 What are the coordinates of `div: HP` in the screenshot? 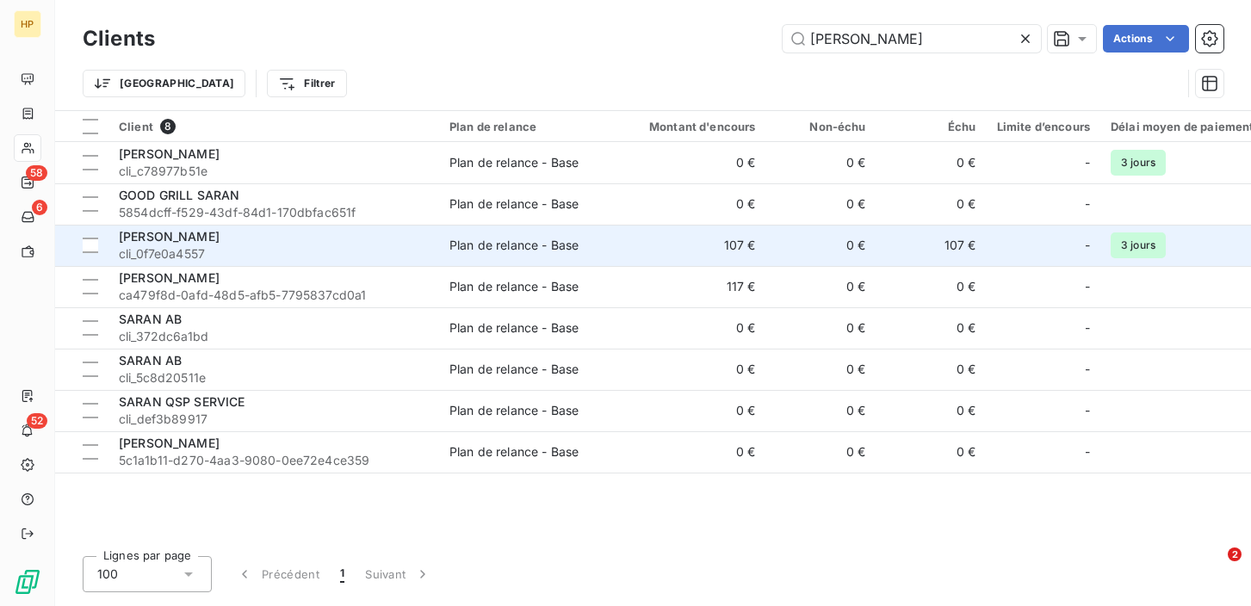 It's located at (28, 24).